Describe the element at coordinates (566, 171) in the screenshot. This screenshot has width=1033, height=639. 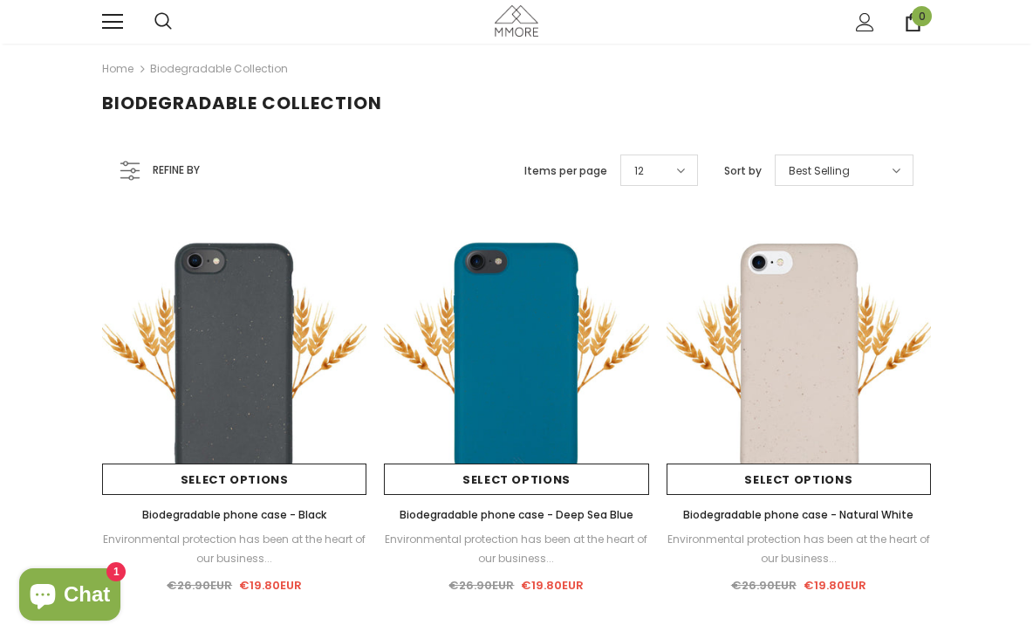
I see `label: Items per page` at that location.